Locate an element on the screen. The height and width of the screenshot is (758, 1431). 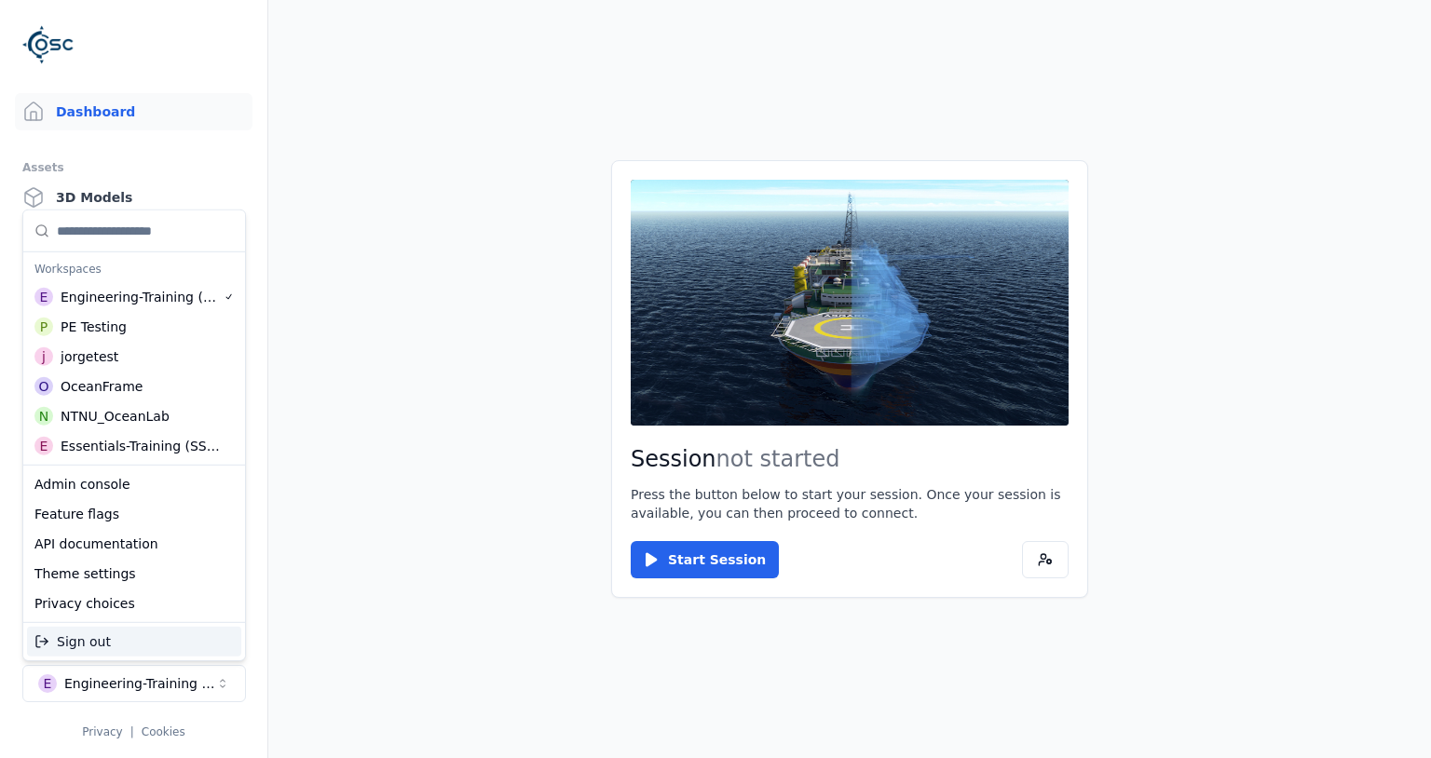
div: Sign out is located at coordinates (134, 642).